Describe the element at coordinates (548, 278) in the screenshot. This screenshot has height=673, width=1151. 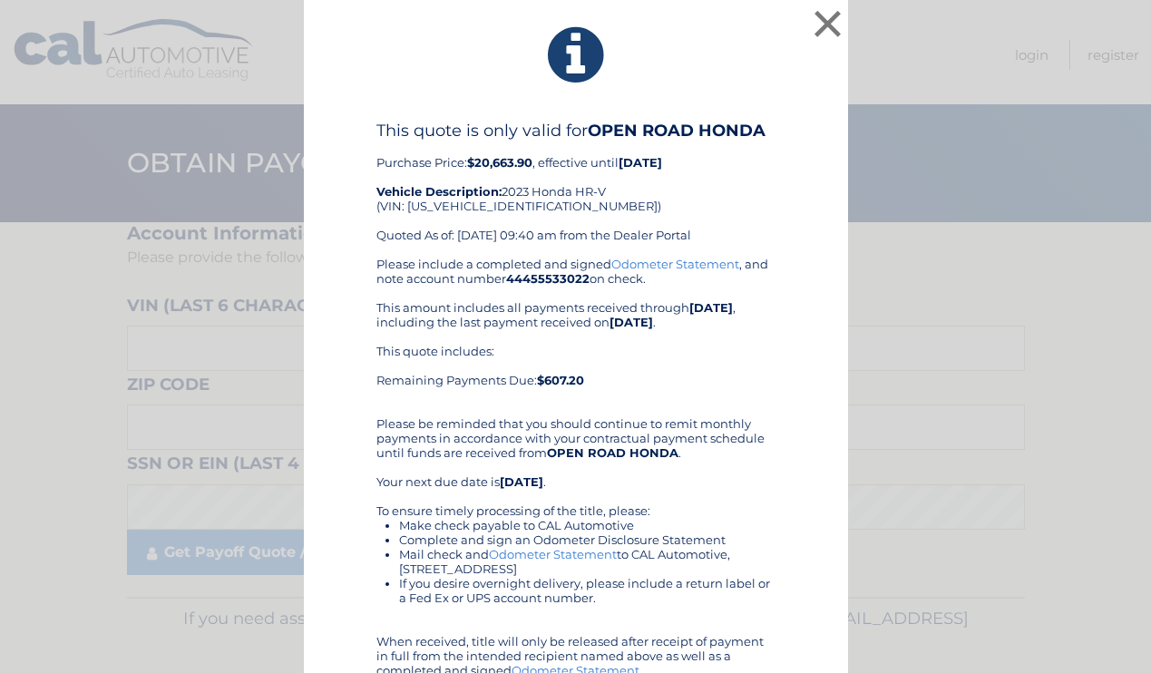
I see `b: 44455533022` at that location.